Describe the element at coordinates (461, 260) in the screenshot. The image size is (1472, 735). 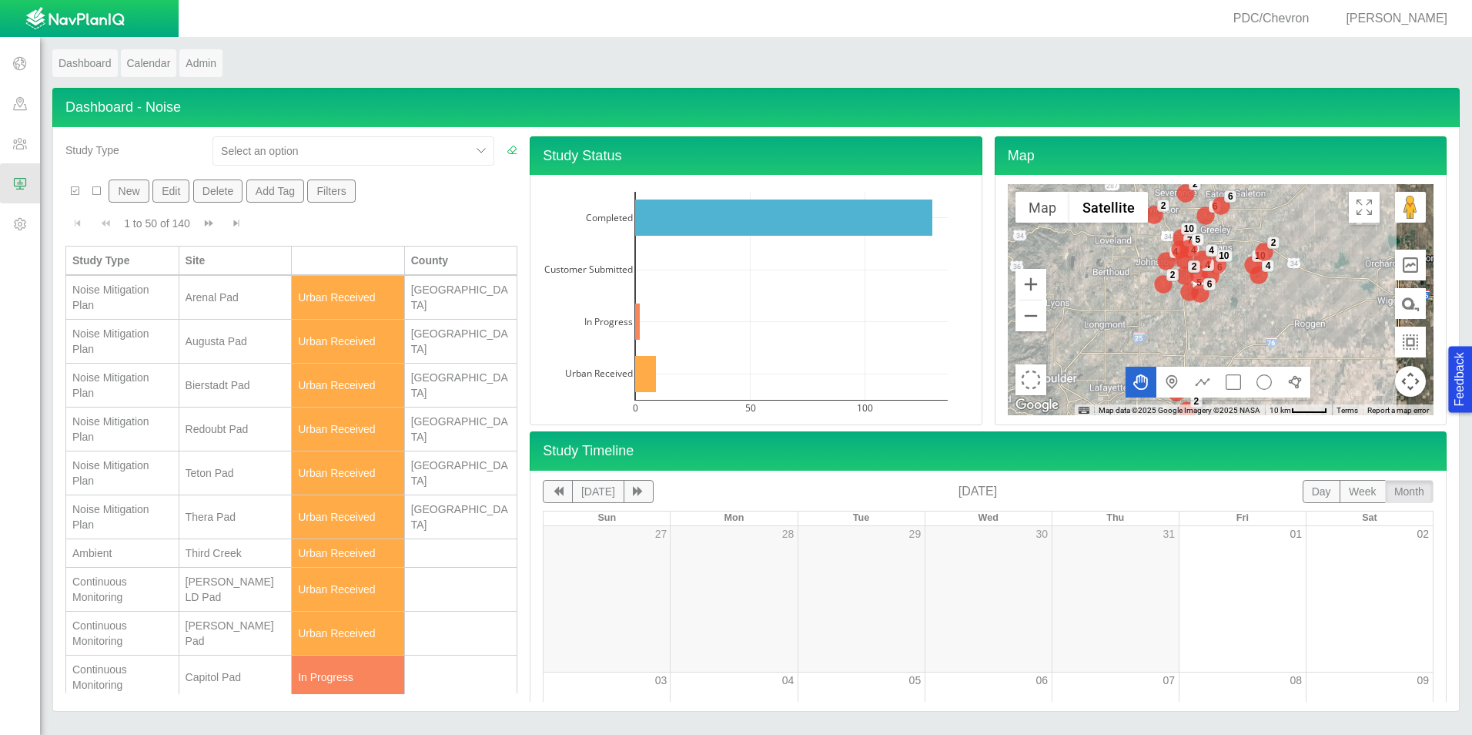
I see `div: County` at that location.